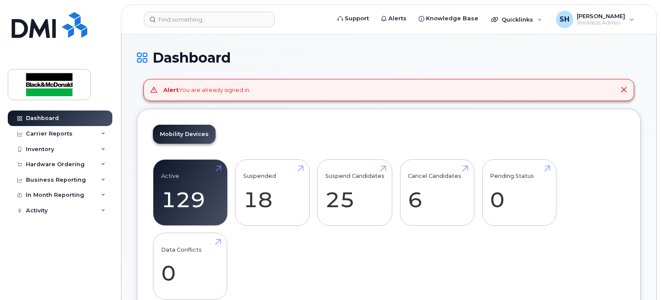  I want to click on a: Suspend Candidates 25, so click(355, 193).